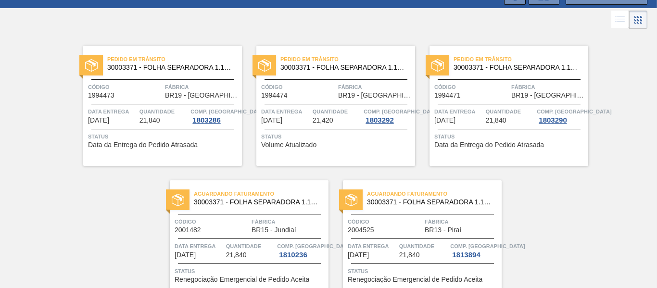  I want to click on span: 2001482, so click(188, 230).